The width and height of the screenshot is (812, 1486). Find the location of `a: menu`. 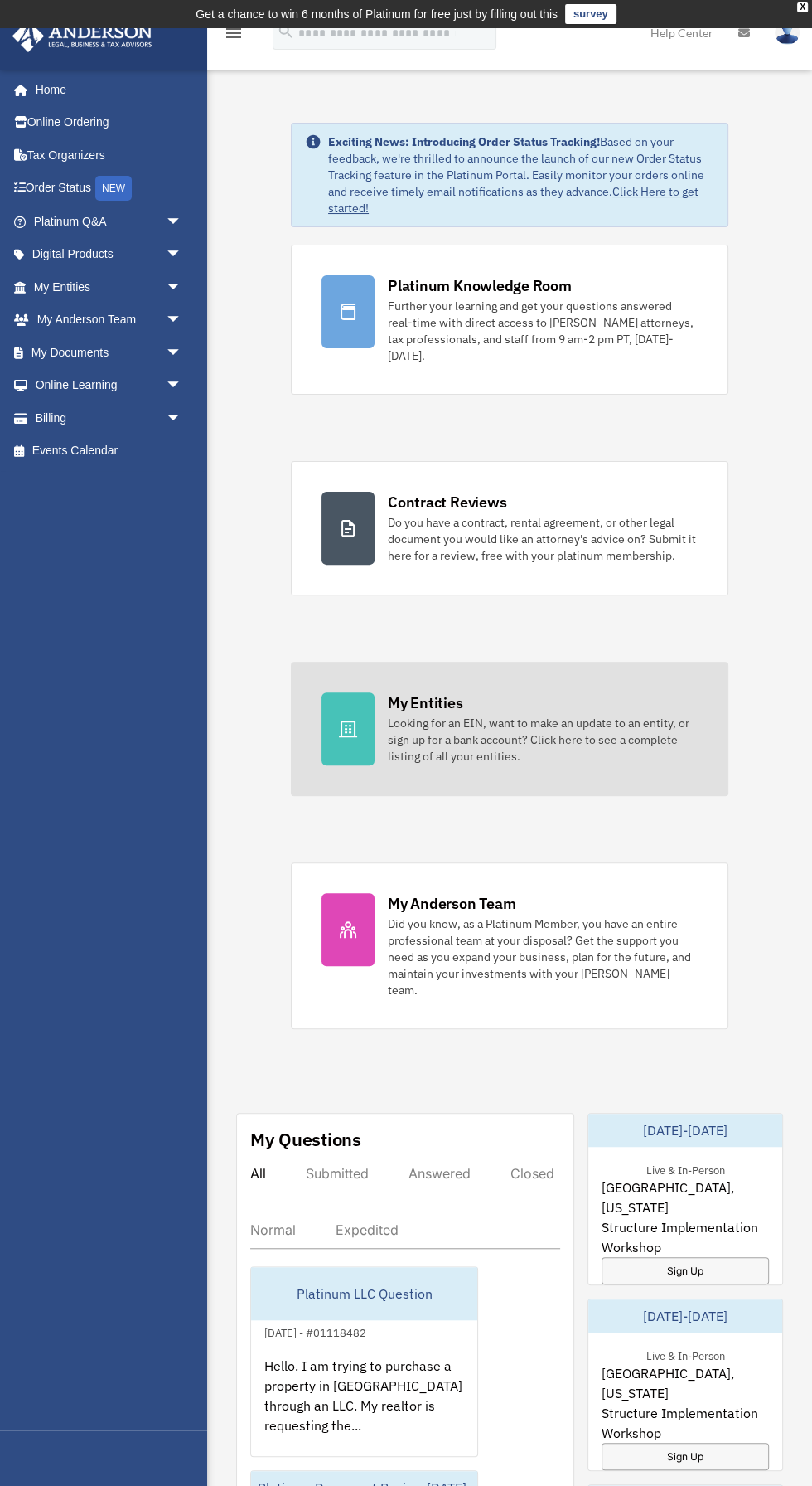

a: menu is located at coordinates (234, 36).